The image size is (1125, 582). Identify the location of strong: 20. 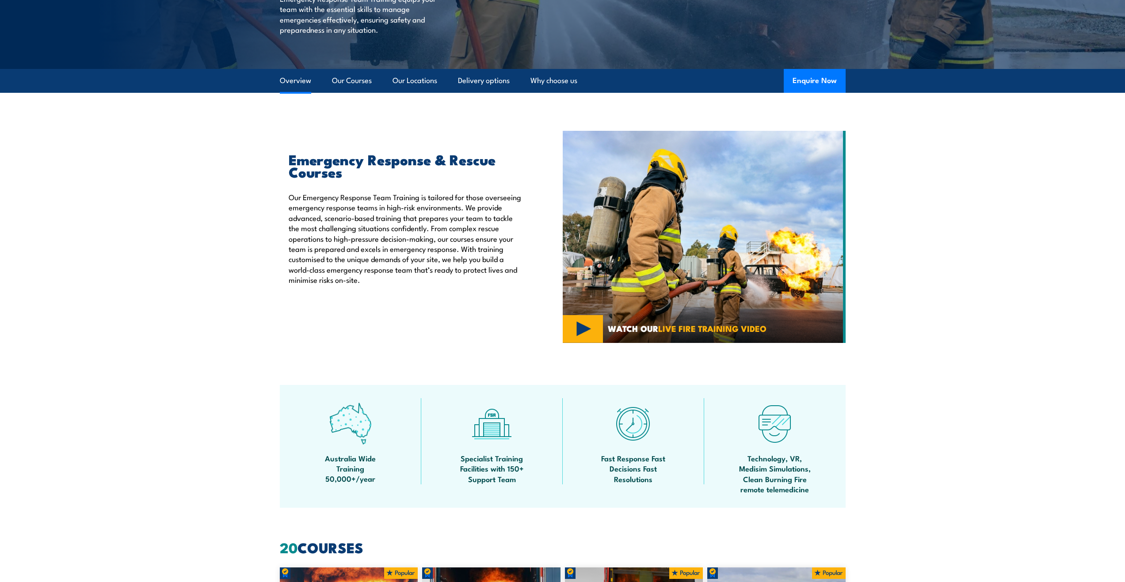
(289, 547).